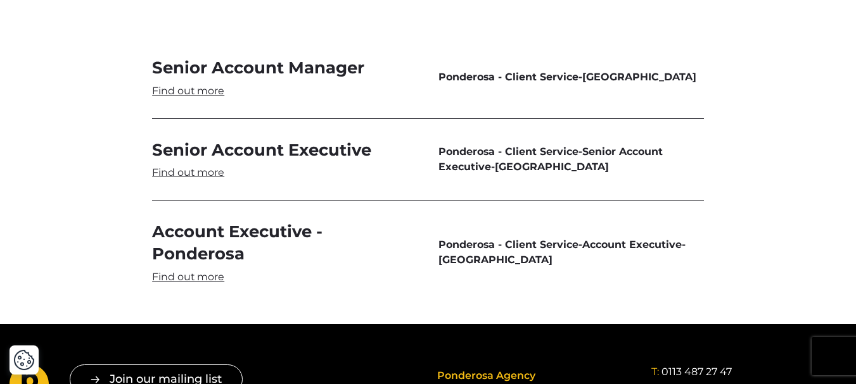 The image size is (856, 384). What do you see at coordinates (284, 77) in the screenshot?
I see `a: Senior Account Manager` at bounding box center [284, 77].